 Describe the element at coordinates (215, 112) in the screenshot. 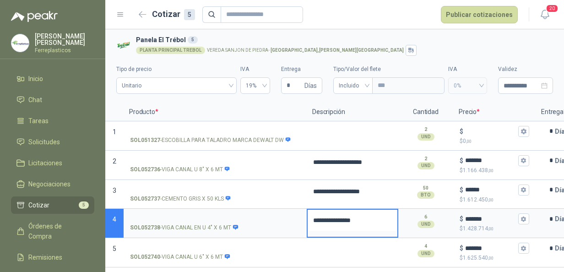

I see `p: Producto` at that location.